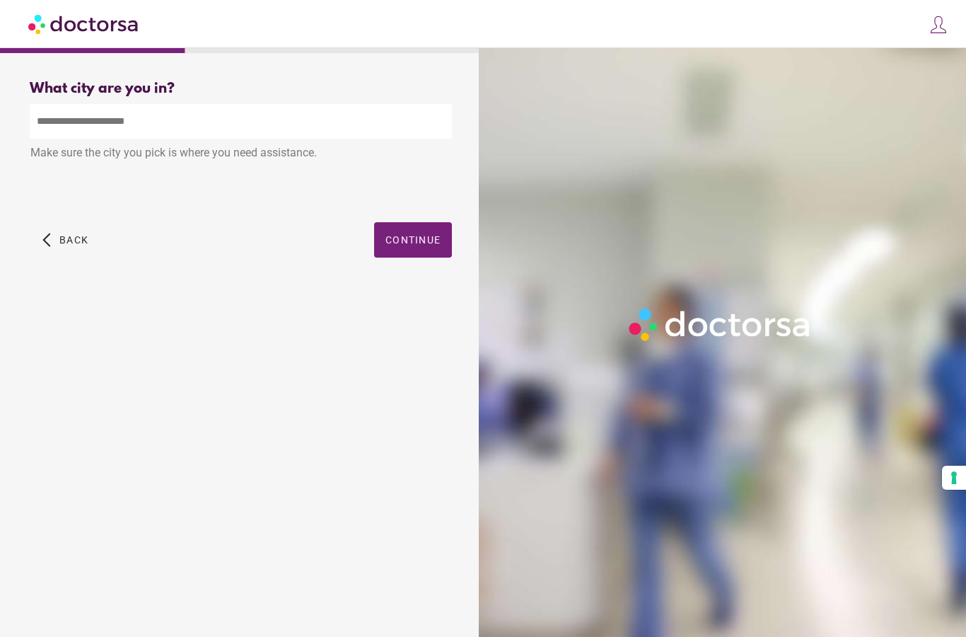 Image resolution: width=966 pixels, height=637 pixels. I want to click on button: Your consent preferences for tracking technologies, so click(954, 477).